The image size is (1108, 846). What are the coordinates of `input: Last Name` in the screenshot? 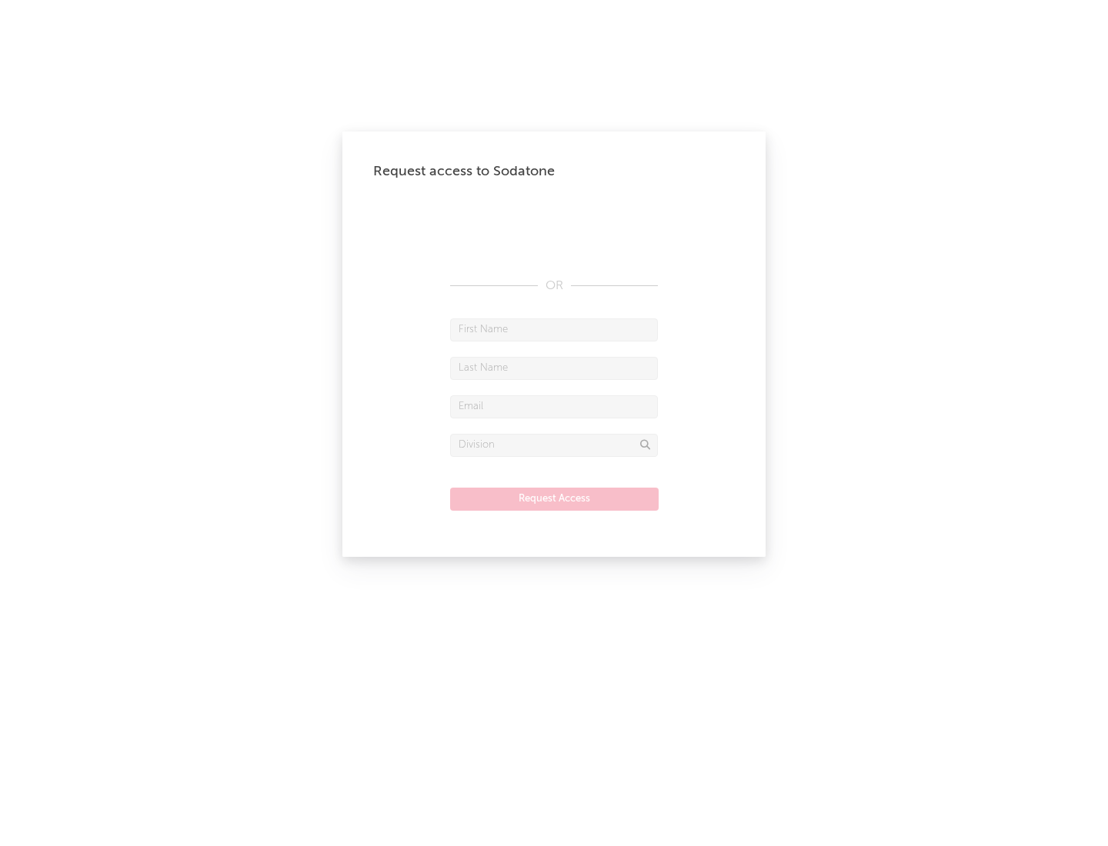 It's located at (554, 368).